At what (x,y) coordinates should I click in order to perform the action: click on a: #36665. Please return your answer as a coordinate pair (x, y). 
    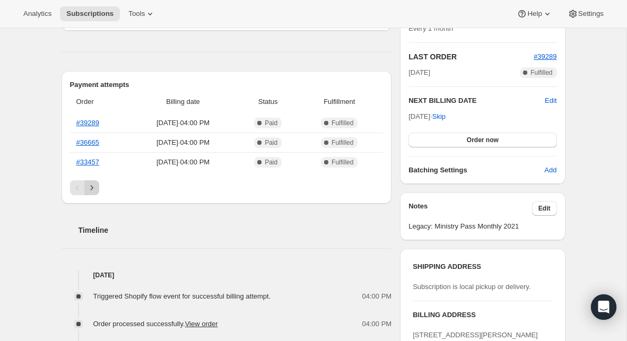
    Looking at the image, I should click on (87, 142).